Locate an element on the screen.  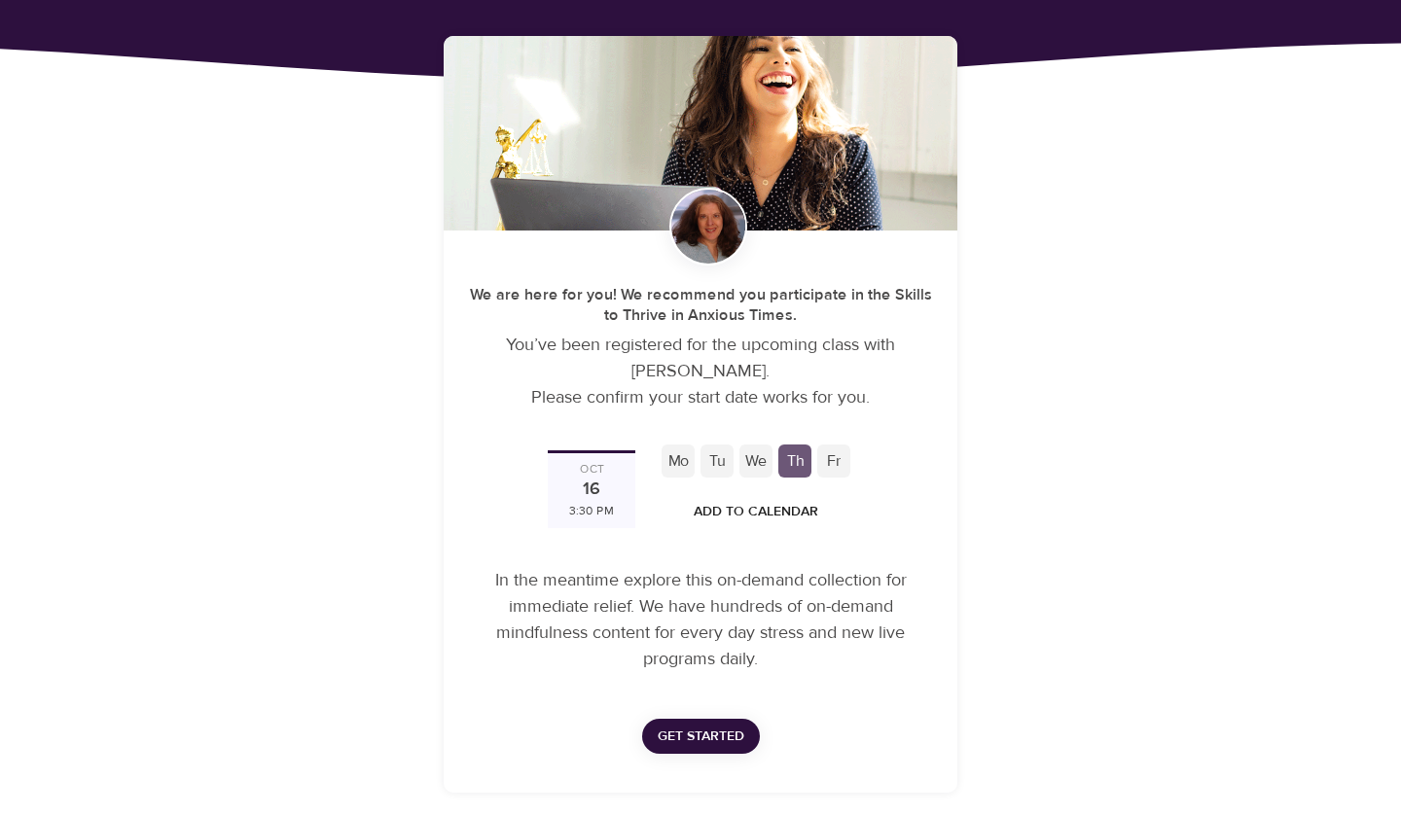
span: Add to Calendar is located at coordinates (756, 512).